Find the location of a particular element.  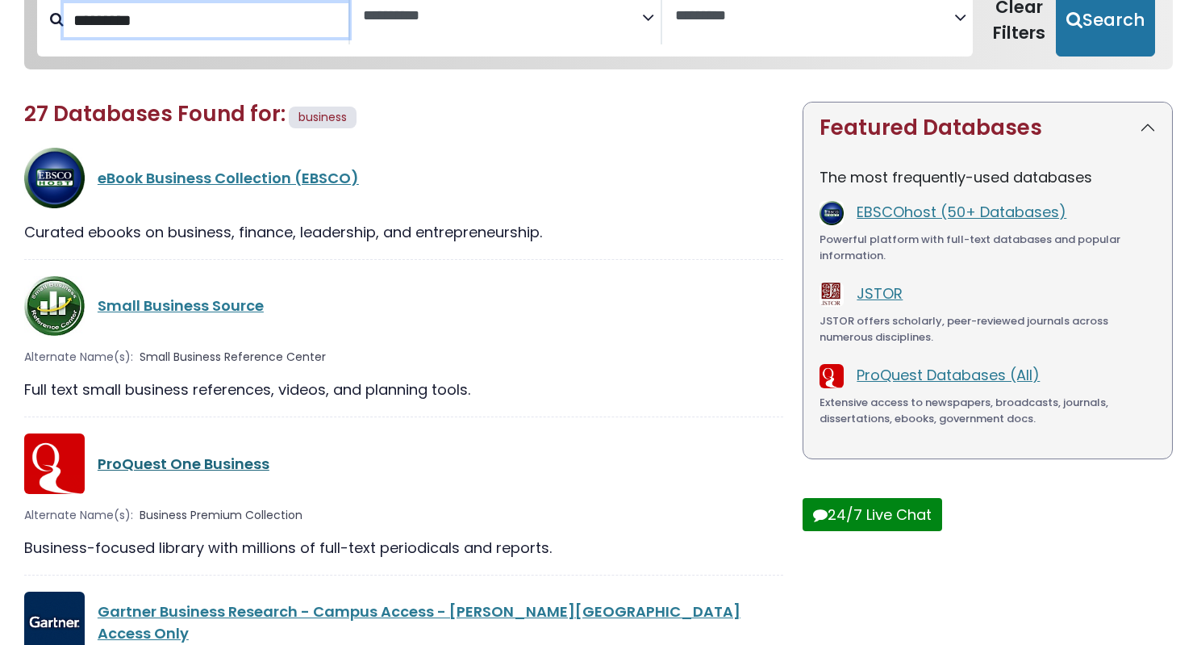

span: Small Business Reference Center is located at coordinates (232, 357).